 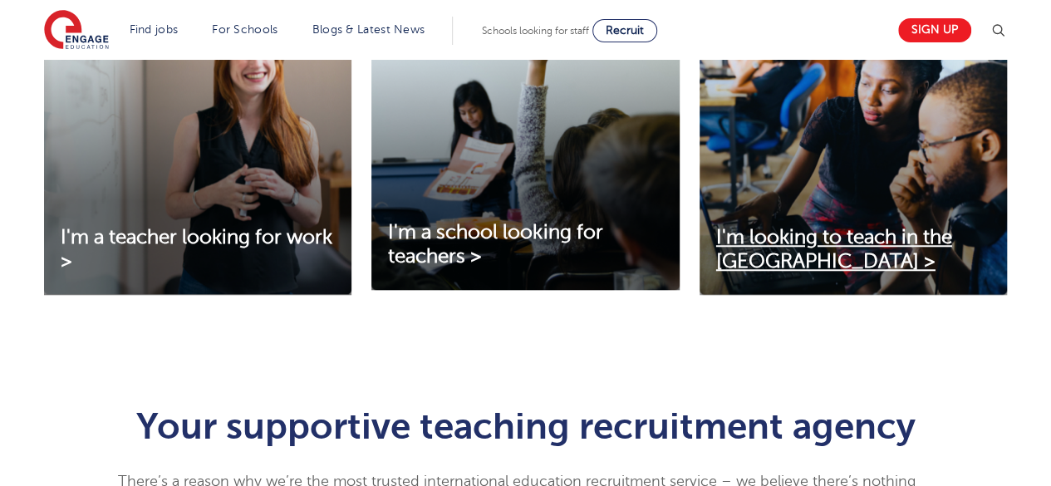 What do you see at coordinates (154, 29) in the screenshot?
I see `a: Find jobs` at bounding box center [154, 29].